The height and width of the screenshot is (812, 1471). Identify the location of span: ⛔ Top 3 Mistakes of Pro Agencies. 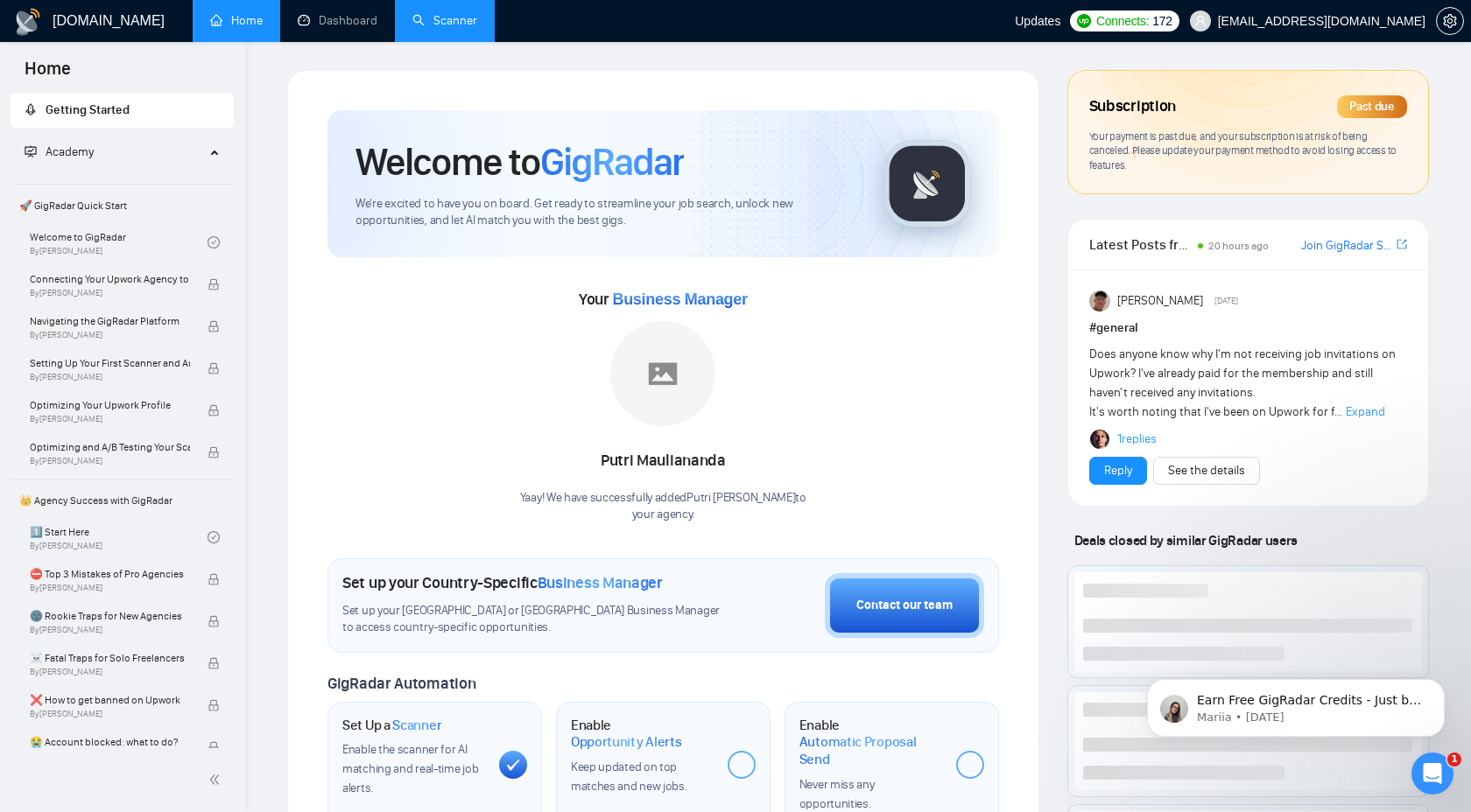
(109, 574).